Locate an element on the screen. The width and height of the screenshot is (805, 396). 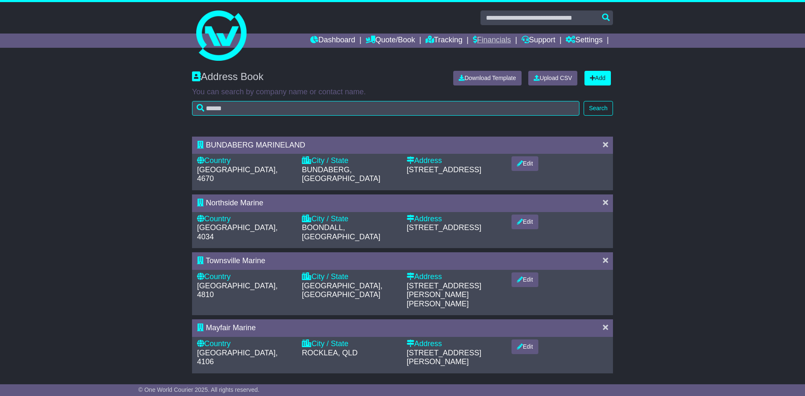
span: Mayfair Marine is located at coordinates (231, 328).